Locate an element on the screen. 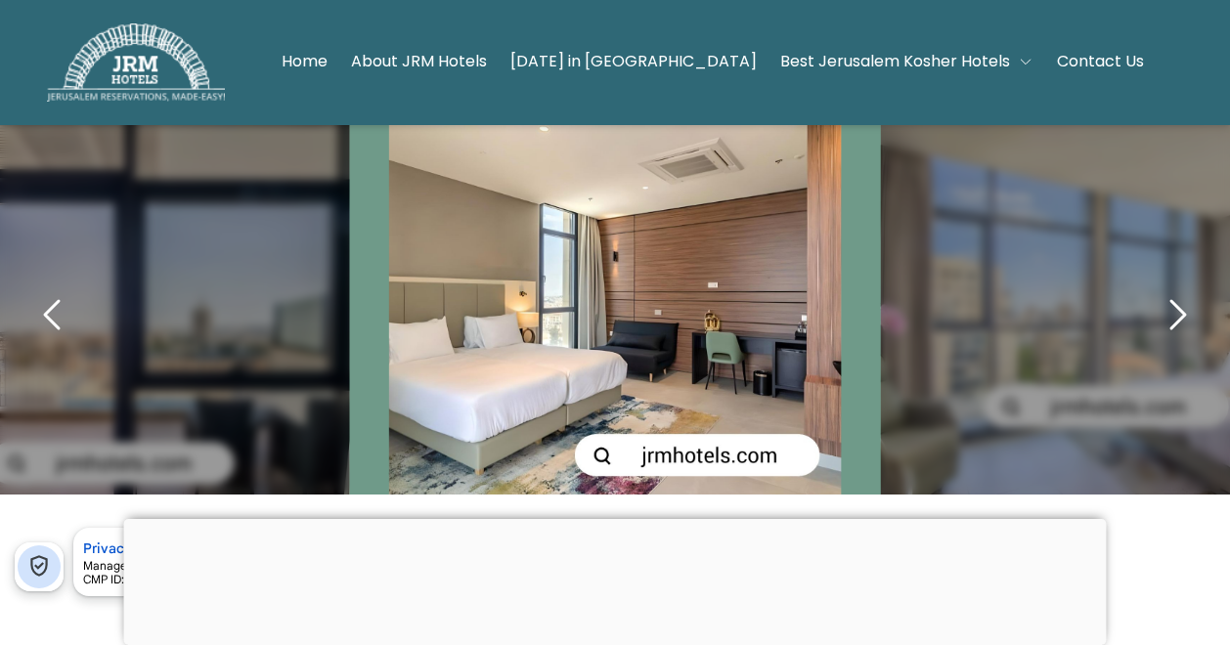 This screenshot has width=1230, height=645. img: JRM Hotels is located at coordinates (136, 63).